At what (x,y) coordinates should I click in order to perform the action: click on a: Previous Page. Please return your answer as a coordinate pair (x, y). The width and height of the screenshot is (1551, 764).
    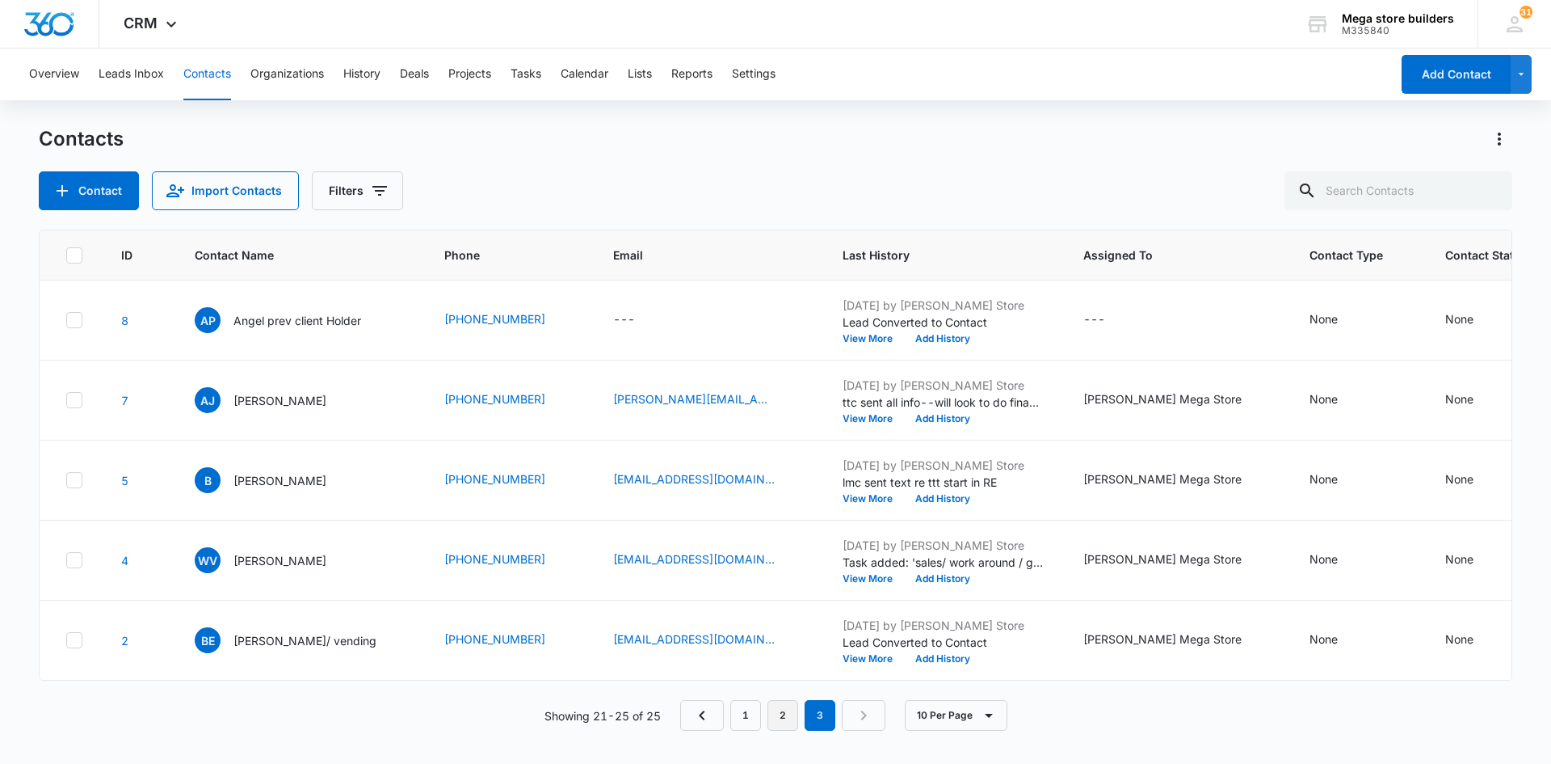
    Looking at the image, I should click on (702, 715).